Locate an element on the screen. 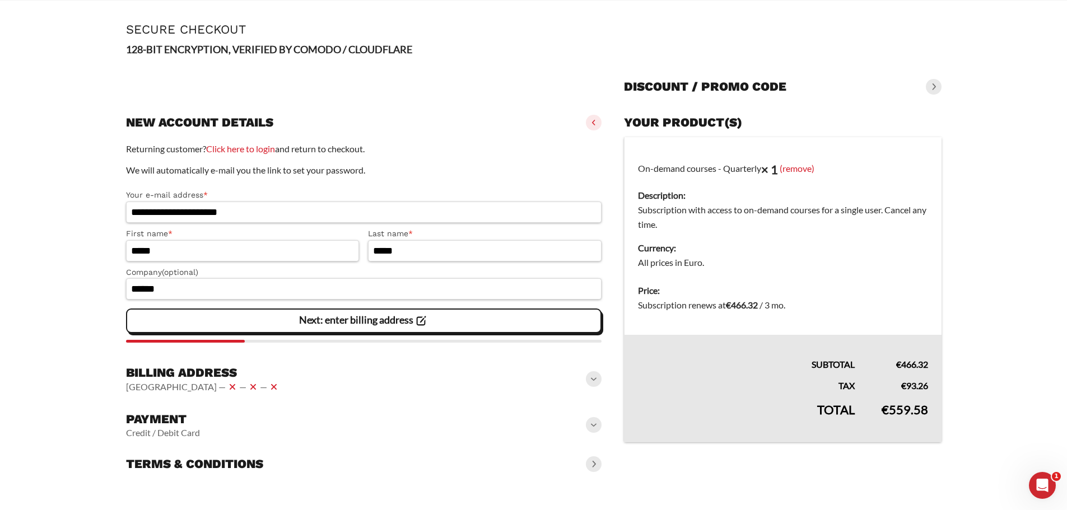 This screenshot has width=1067, height=510. label: Company is located at coordinates (364, 272).